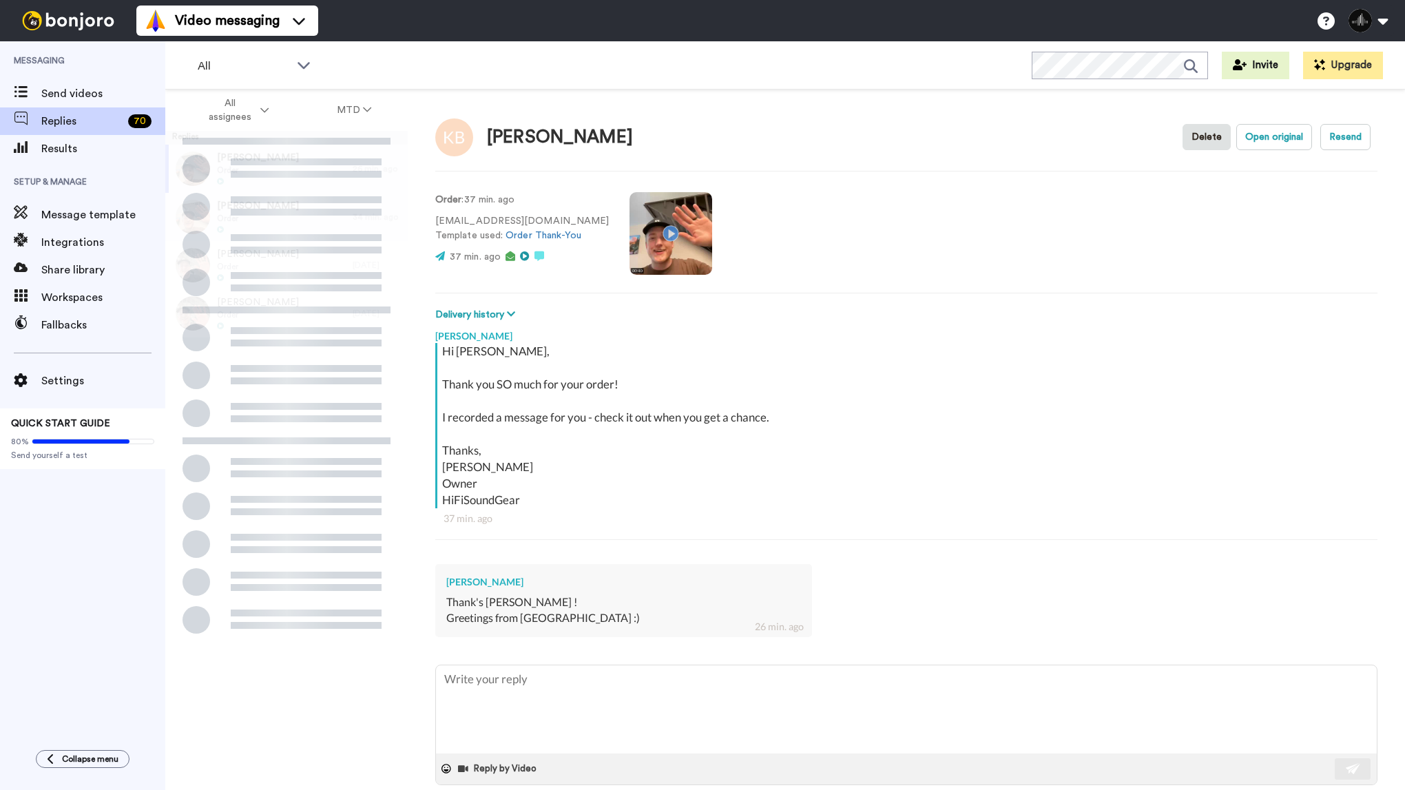 The width and height of the screenshot is (1405, 790). I want to click on div: Replies, so click(287, 138).